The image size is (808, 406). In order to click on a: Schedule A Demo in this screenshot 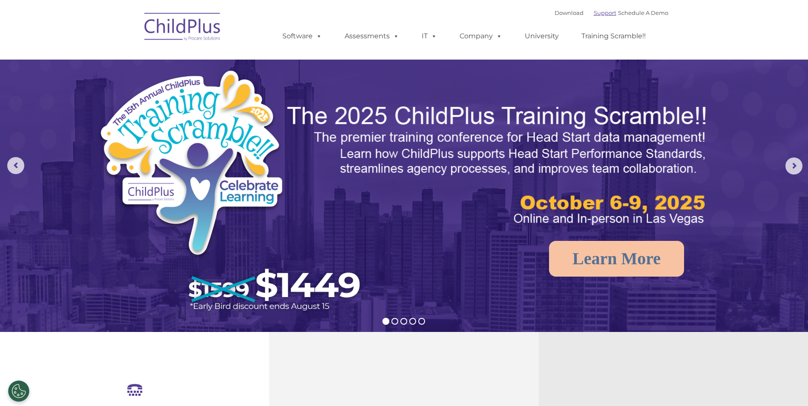, I will do `click(643, 13)`.